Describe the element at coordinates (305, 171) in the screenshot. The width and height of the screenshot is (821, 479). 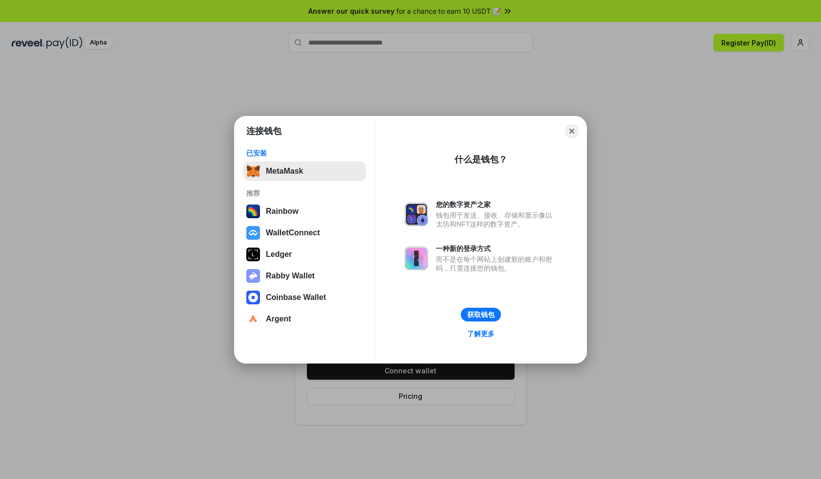
I see `button: MetaMask` at that location.